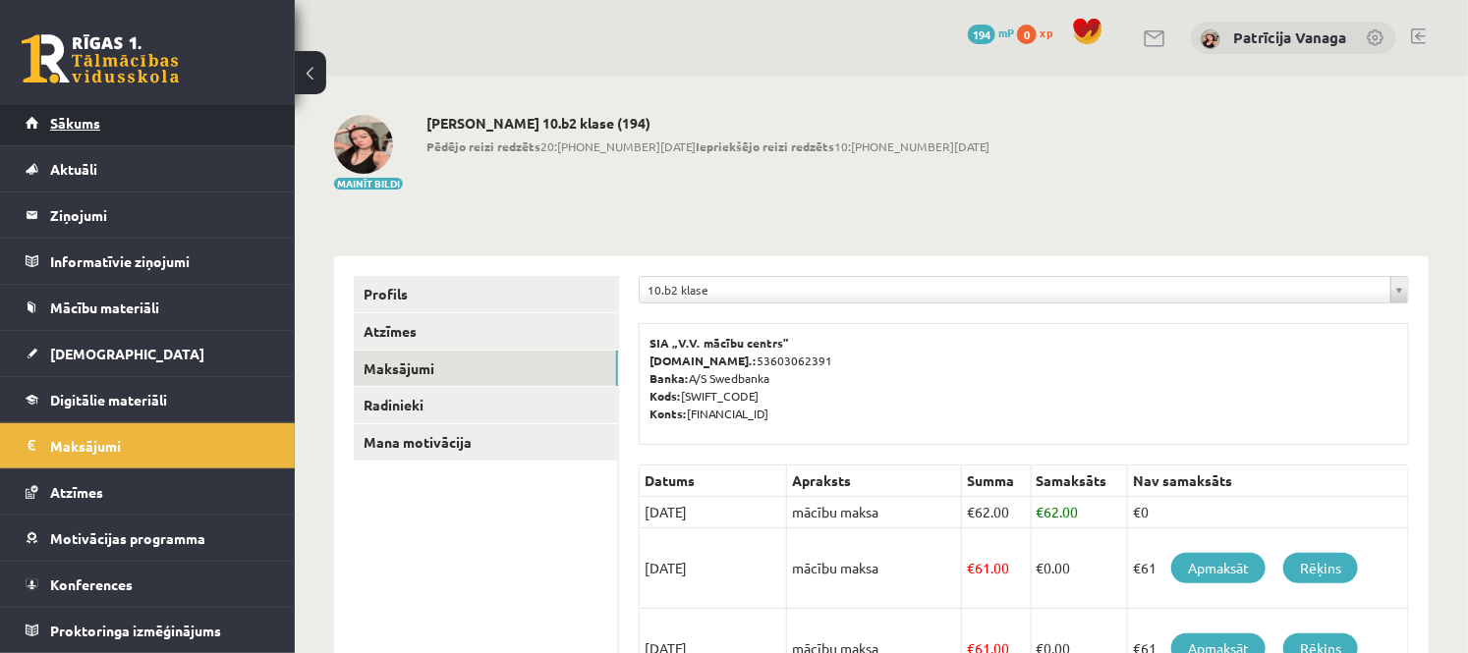 The height and width of the screenshot is (653, 1468). I want to click on button: Mainīt bildi, so click(368, 184).